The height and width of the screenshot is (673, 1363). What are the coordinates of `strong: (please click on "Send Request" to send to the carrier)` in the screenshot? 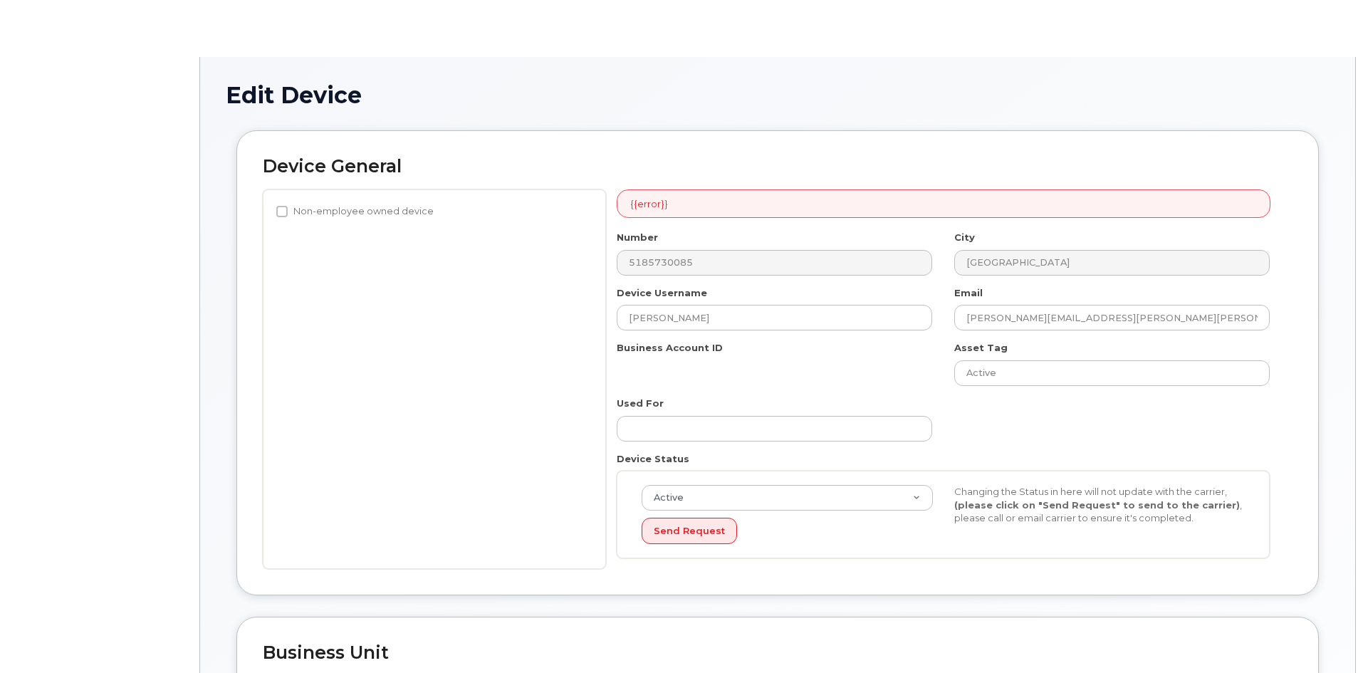 It's located at (1097, 505).